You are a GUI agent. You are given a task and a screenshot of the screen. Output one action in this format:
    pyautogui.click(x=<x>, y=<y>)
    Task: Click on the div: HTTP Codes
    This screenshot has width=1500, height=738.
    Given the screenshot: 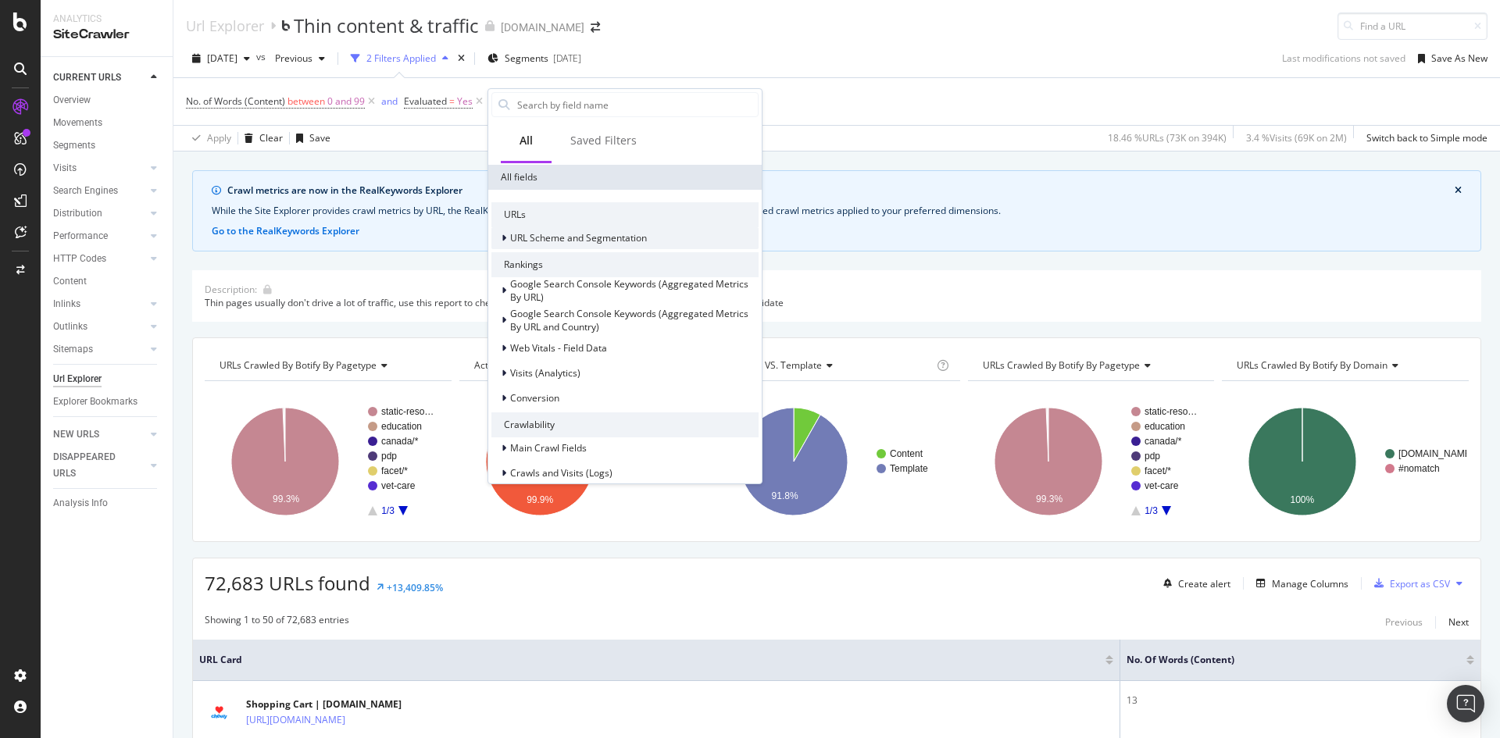 What is the action you would take?
    pyautogui.click(x=80, y=259)
    